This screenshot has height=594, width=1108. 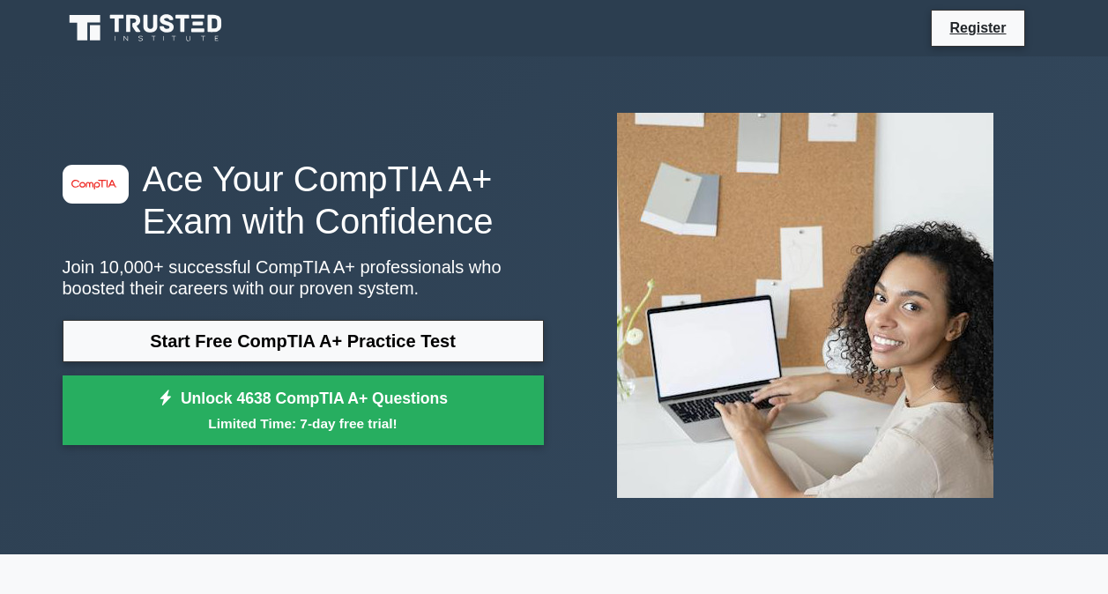 What do you see at coordinates (303, 200) in the screenshot?
I see `h1: Ace Your CompTIA A+ Exam with Confidence` at bounding box center [303, 200].